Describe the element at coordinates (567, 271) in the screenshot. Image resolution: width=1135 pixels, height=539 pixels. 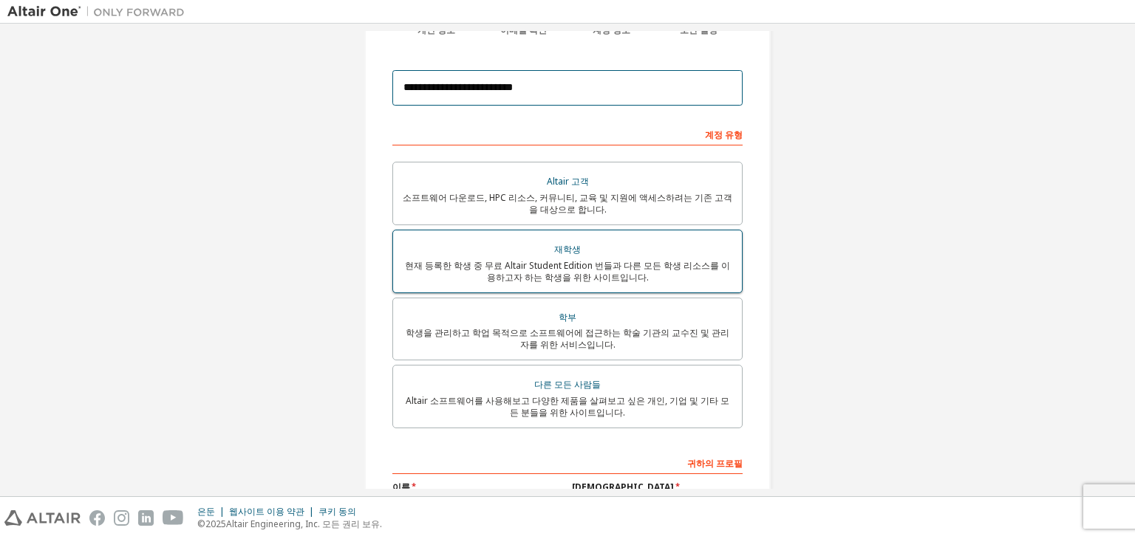
I see `font: 현재 등록한 학생 중 무료 Altair Student Edition 번들과 다른 모든 학생 리소스를 이용하고자 하는 학생을 위한 사이트입니다.` at that location.